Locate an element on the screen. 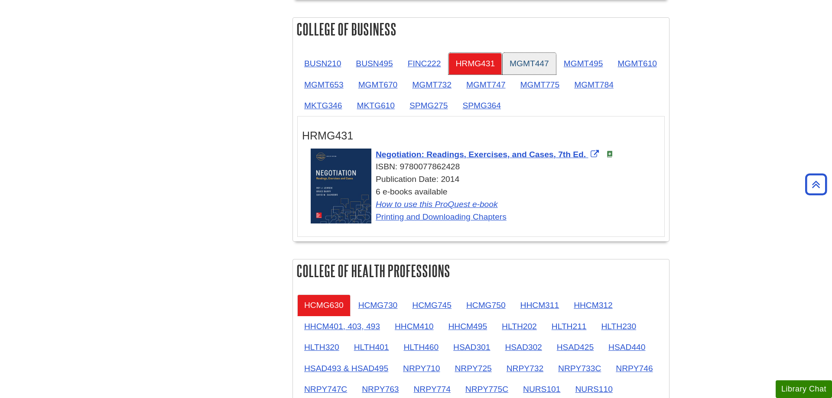 This screenshot has width=832, height=398. a: MGMT670 is located at coordinates (378, 84).